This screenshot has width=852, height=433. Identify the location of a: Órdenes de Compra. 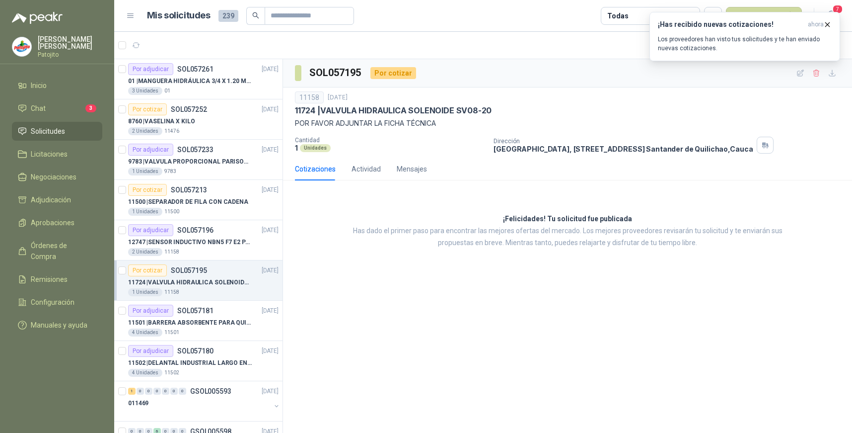
(57, 251).